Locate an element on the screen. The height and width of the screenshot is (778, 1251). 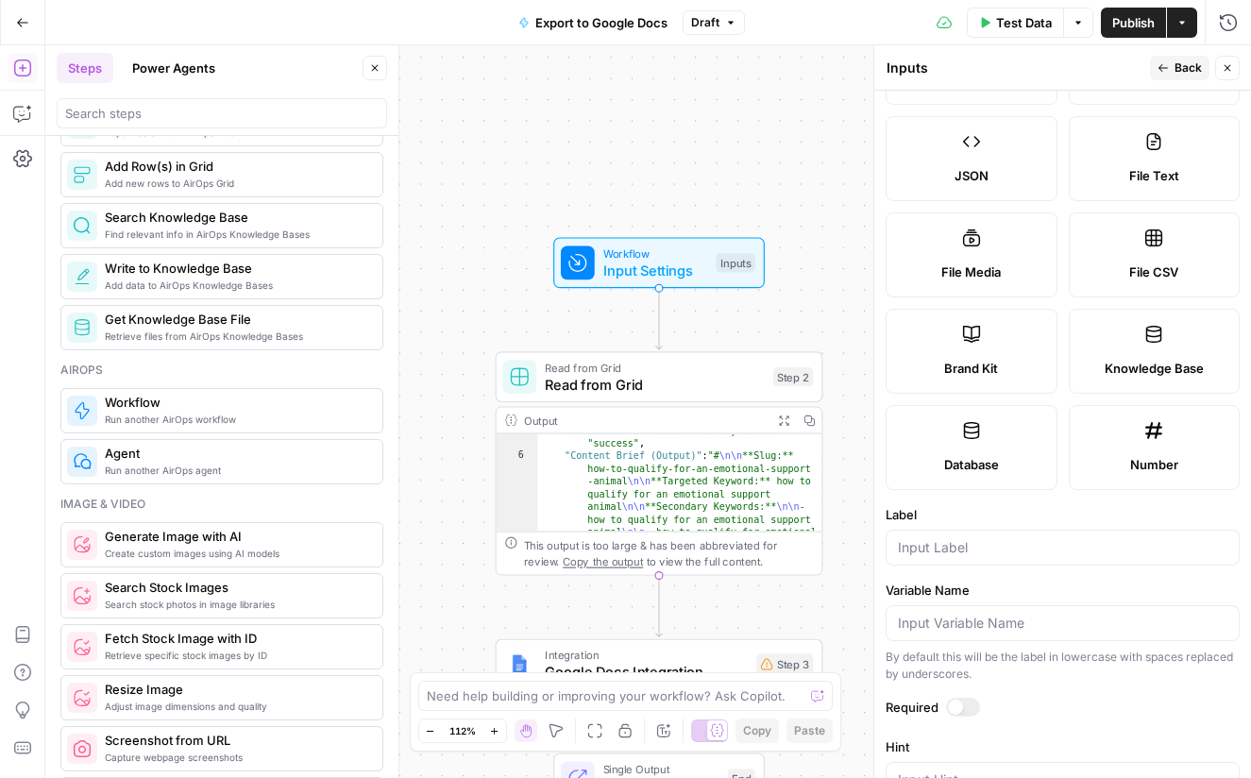
button: Steps is located at coordinates (85, 68).